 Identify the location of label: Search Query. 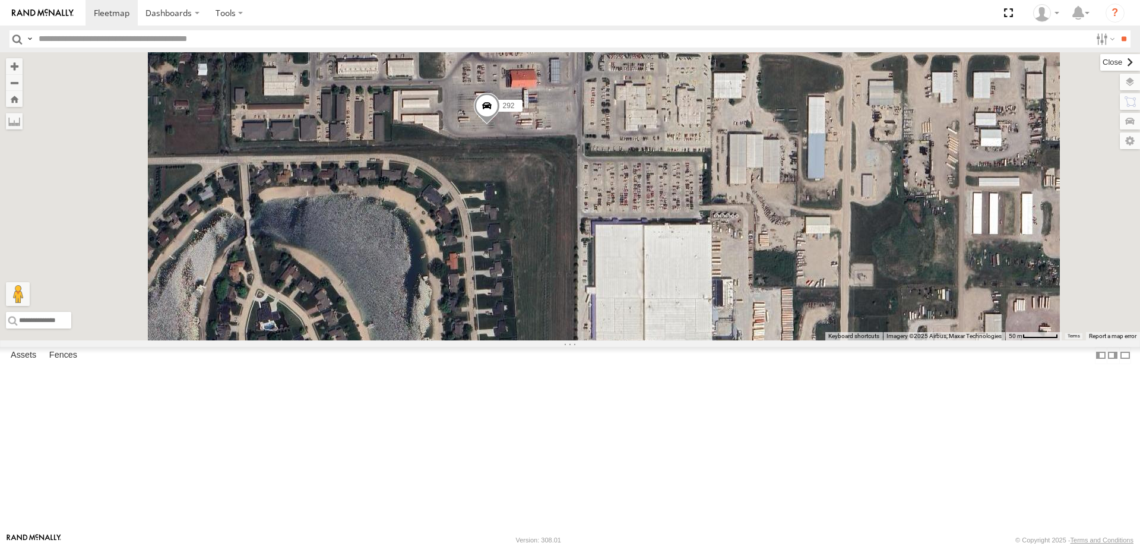
(30, 39).